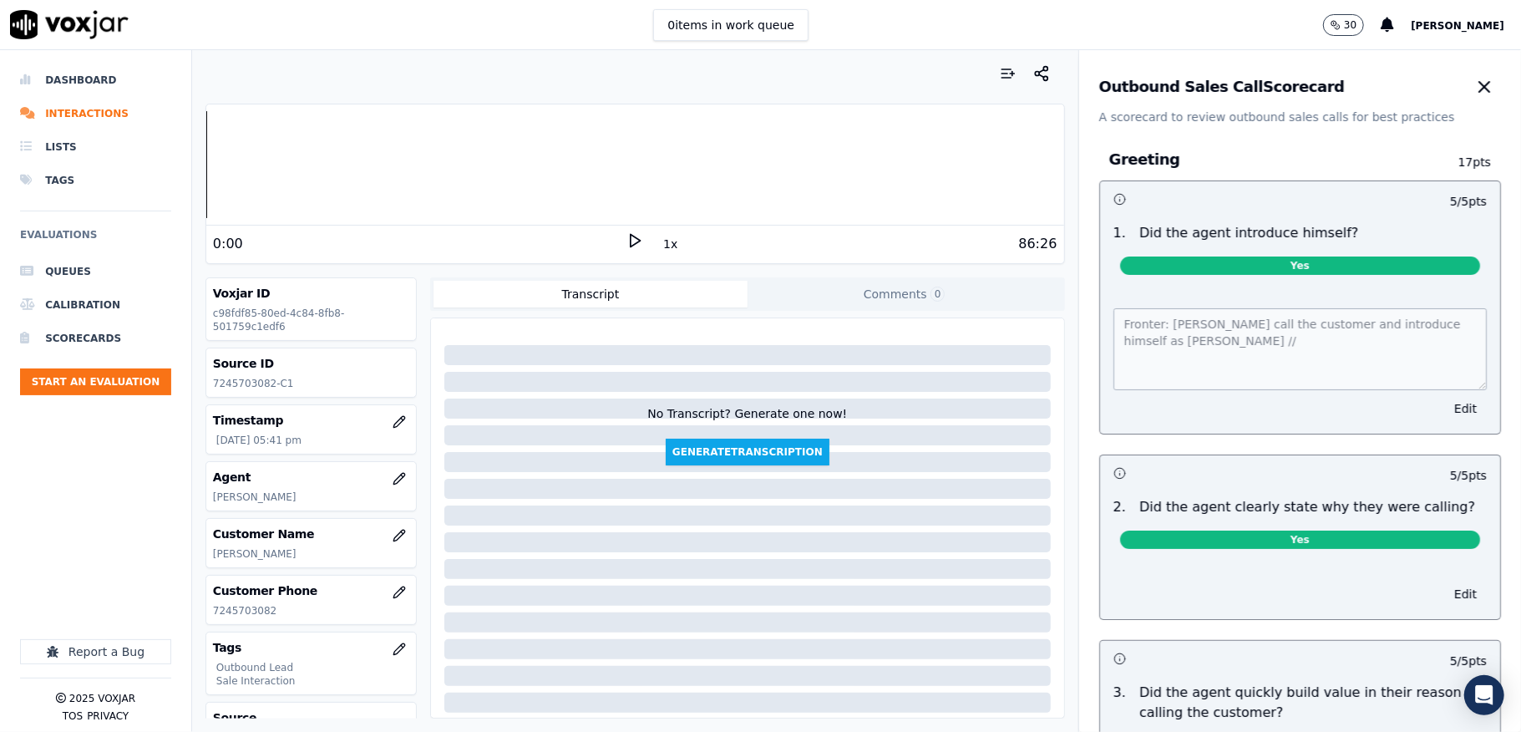 The width and height of the screenshot is (1521, 732). I want to click on button: Report a Bug, so click(95, 652).